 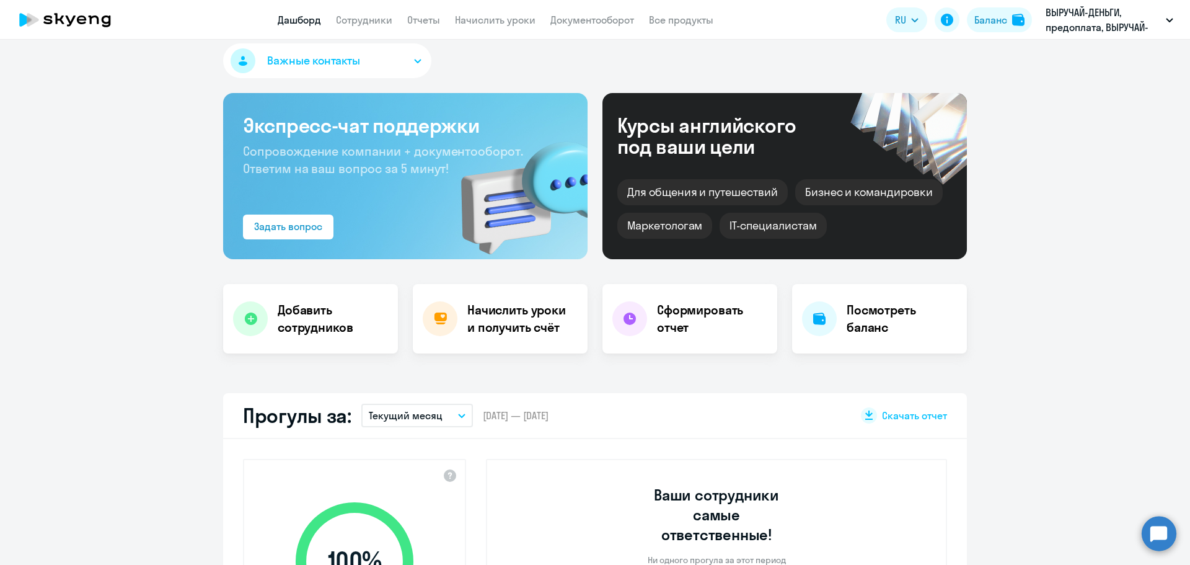 I want to click on span: Сопровождение компании + документооборот. Ответим на ваш вопрос за 5 минут!, so click(x=383, y=159).